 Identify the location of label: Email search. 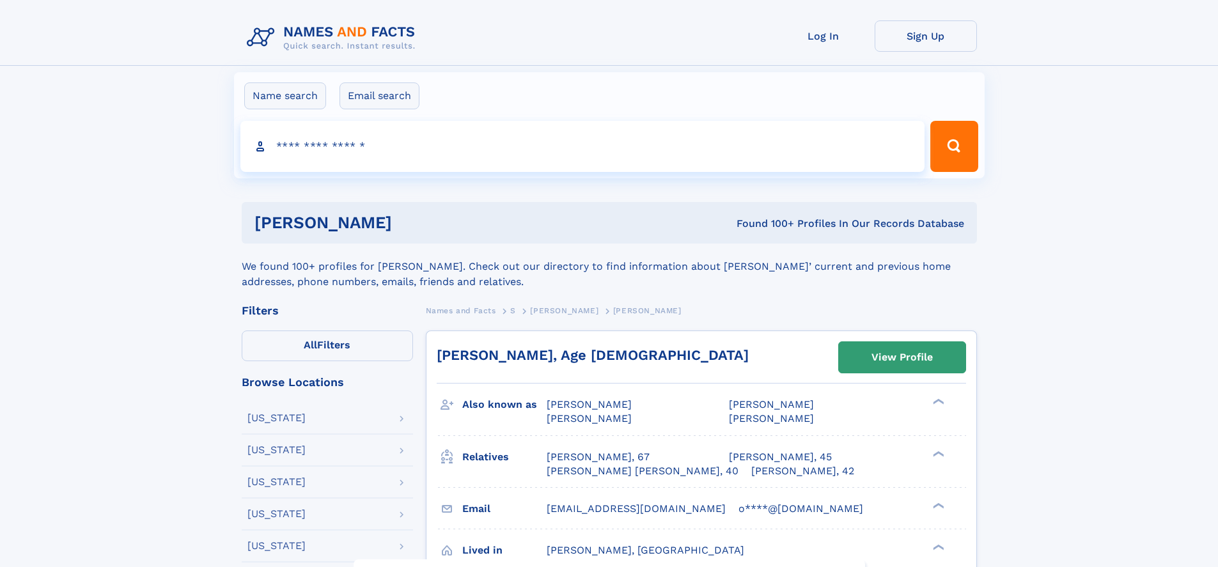
(379, 96).